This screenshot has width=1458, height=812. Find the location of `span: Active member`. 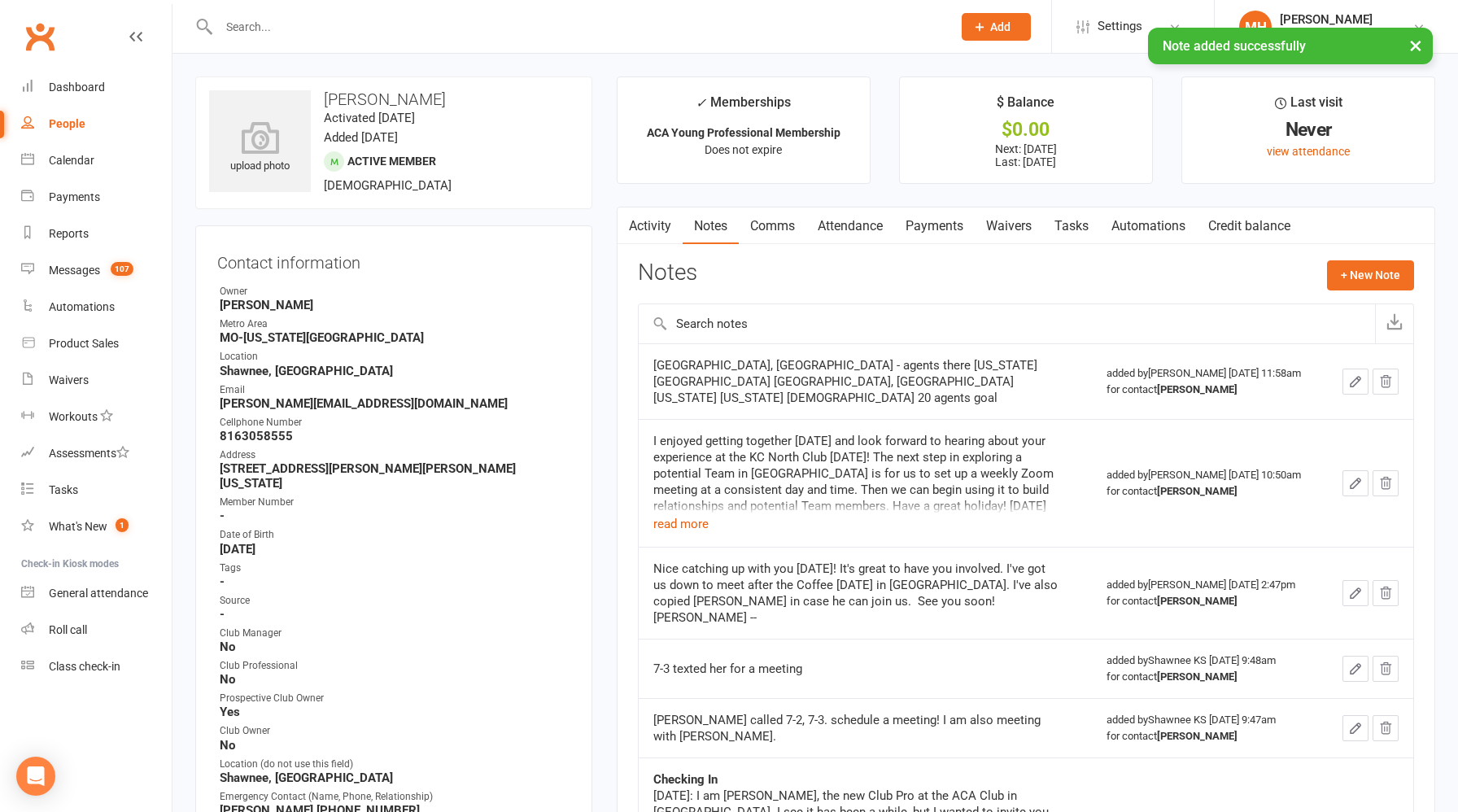

span: Active member is located at coordinates (391, 161).